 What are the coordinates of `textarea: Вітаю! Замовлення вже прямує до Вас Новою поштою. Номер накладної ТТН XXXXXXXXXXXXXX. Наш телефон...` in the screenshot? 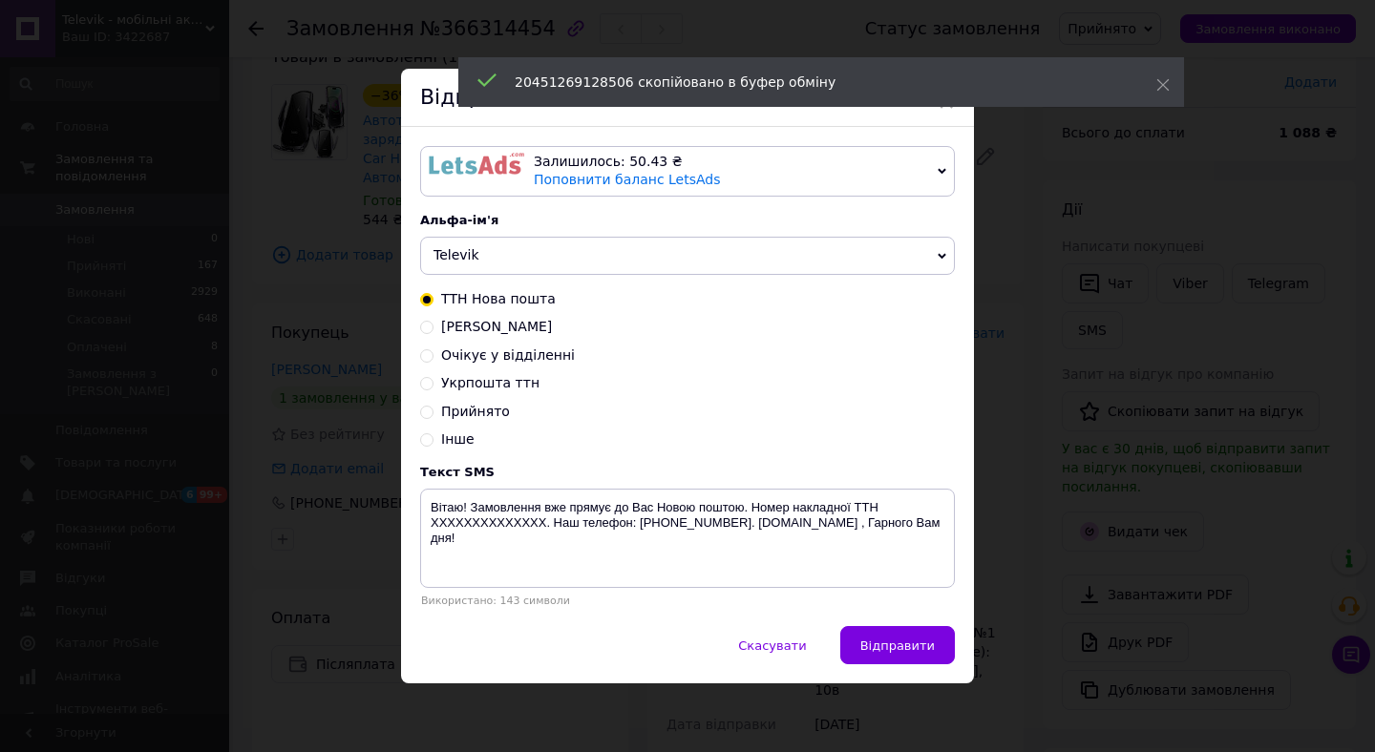 It's located at (687, 539).